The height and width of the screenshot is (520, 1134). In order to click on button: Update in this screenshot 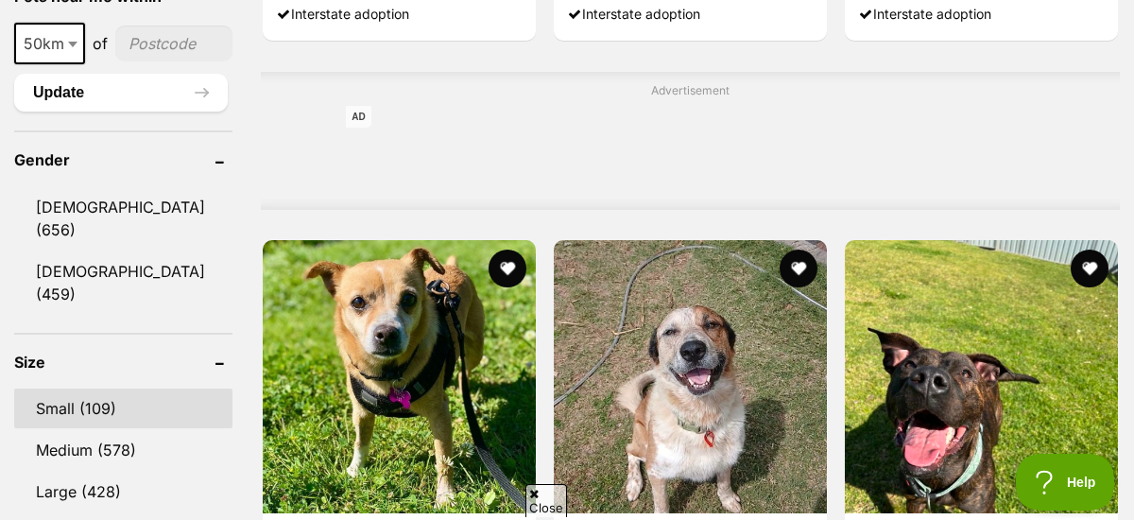, I will do `click(121, 93)`.